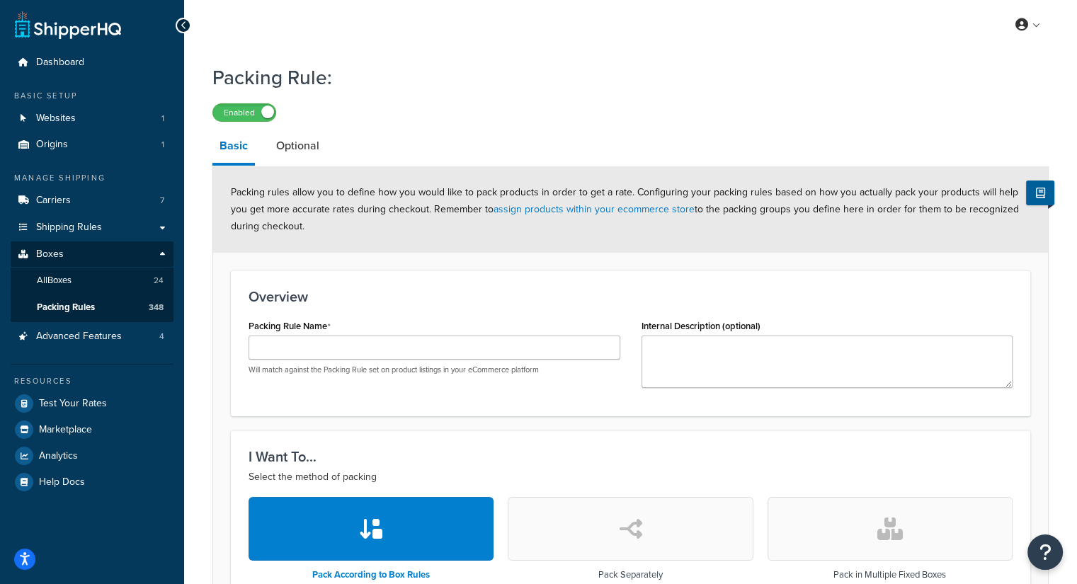 The image size is (1077, 584). What do you see at coordinates (92, 144) in the screenshot?
I see `li: Origins` at bounding box center [92, 144].